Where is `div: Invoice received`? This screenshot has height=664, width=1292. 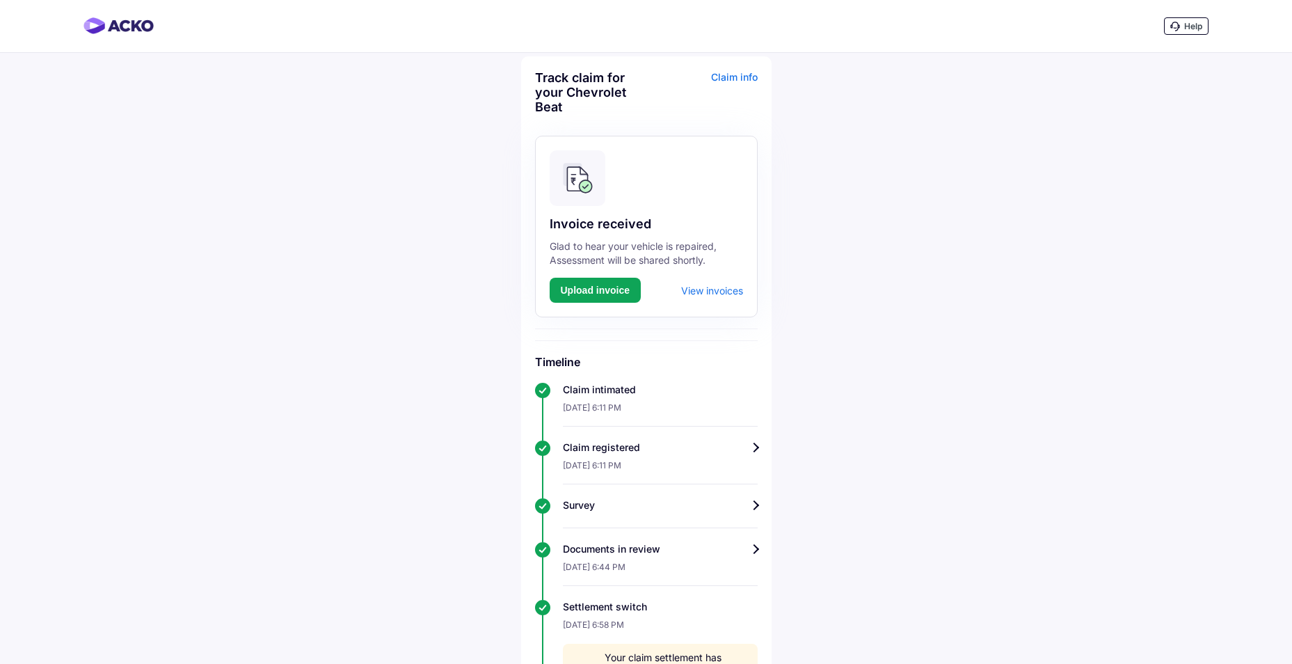 div: Invoice received is located at coordinates (646, 224).